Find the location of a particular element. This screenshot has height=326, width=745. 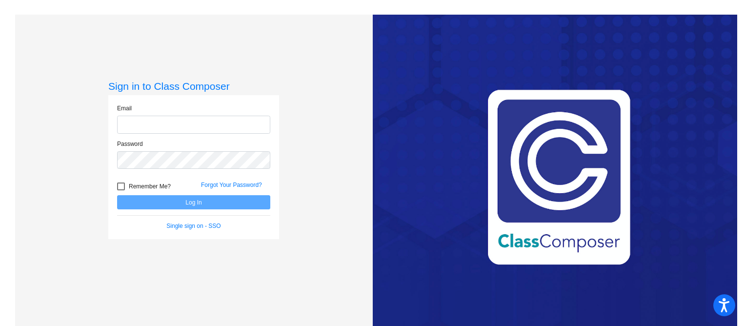

span: Remember Me? is located at coordinates (150, 186).